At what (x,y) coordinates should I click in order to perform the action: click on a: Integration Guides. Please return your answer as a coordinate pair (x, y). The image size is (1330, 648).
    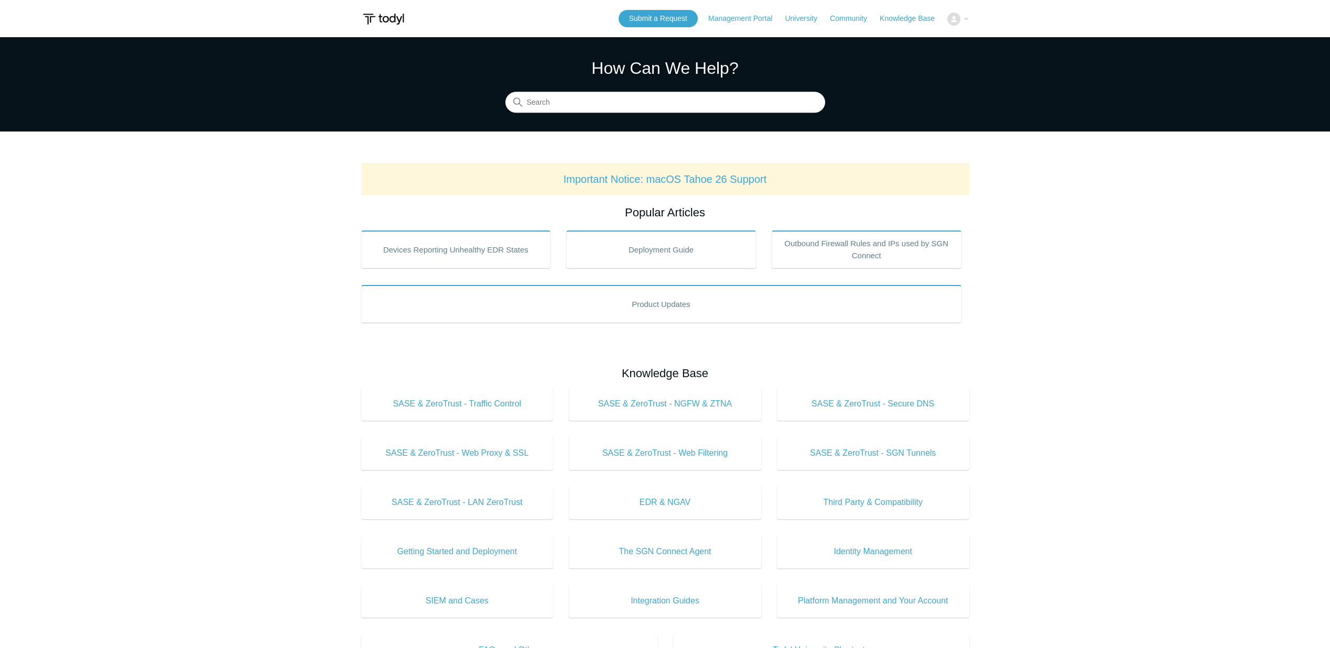
    Looking at the image, I should click on (665, 601).